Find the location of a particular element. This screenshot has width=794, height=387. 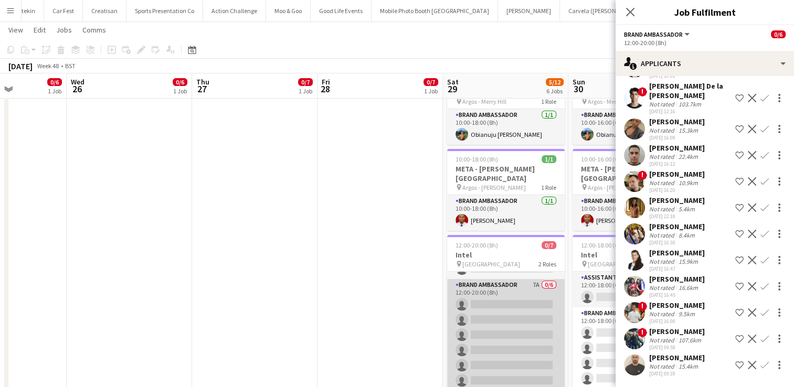

span: 5/12 is located at coordinates (555, 82).